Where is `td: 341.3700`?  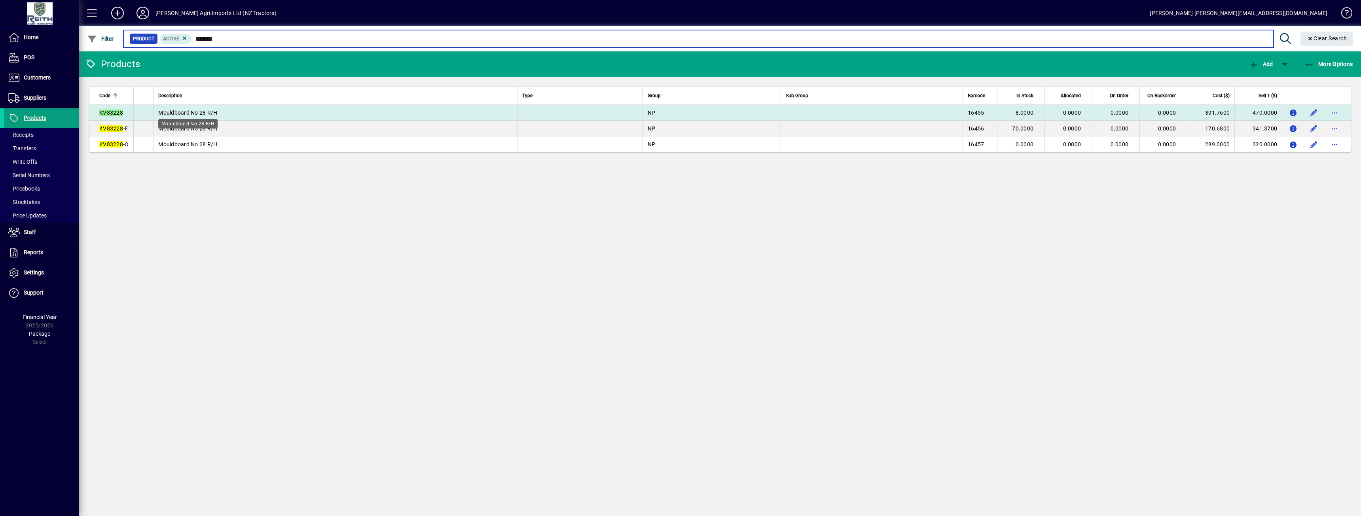 td: 341.3700 is located at coordinates (1259, 129).